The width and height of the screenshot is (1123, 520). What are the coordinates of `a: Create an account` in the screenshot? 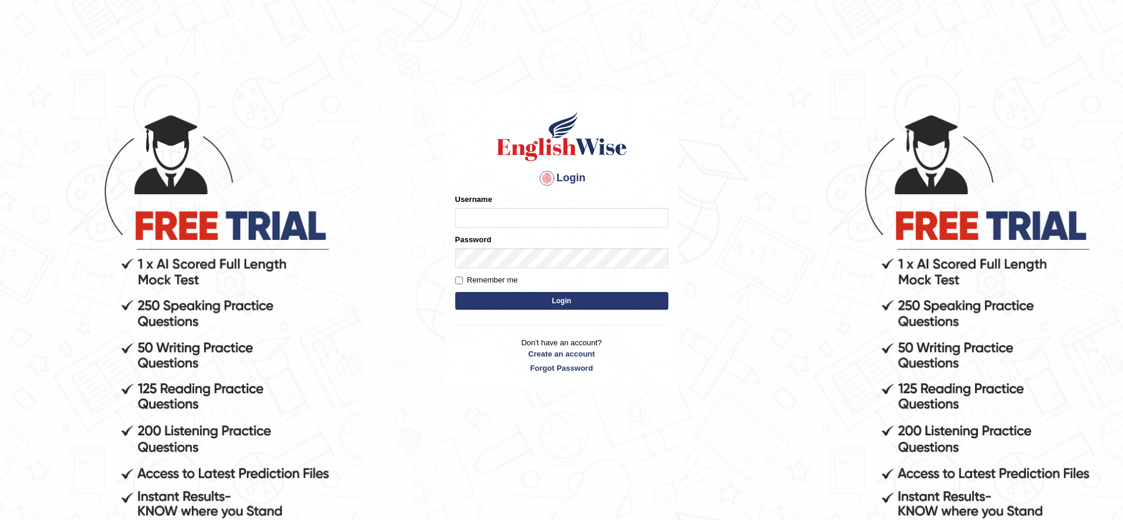 It's located at (562, 354).